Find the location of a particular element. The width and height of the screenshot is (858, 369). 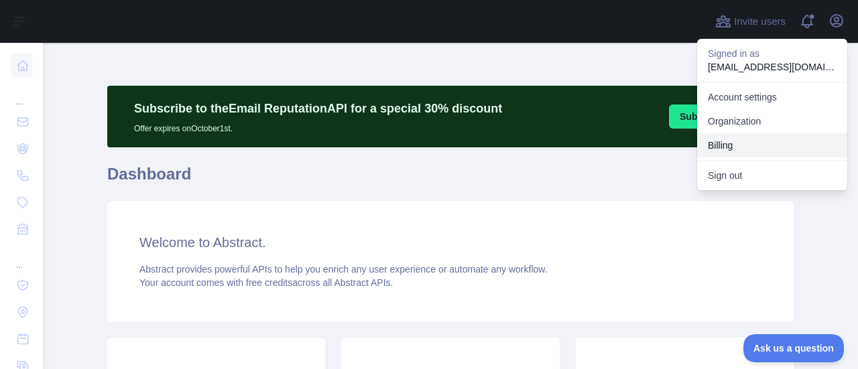

span: Invite users is located at coordinates (759, 21).